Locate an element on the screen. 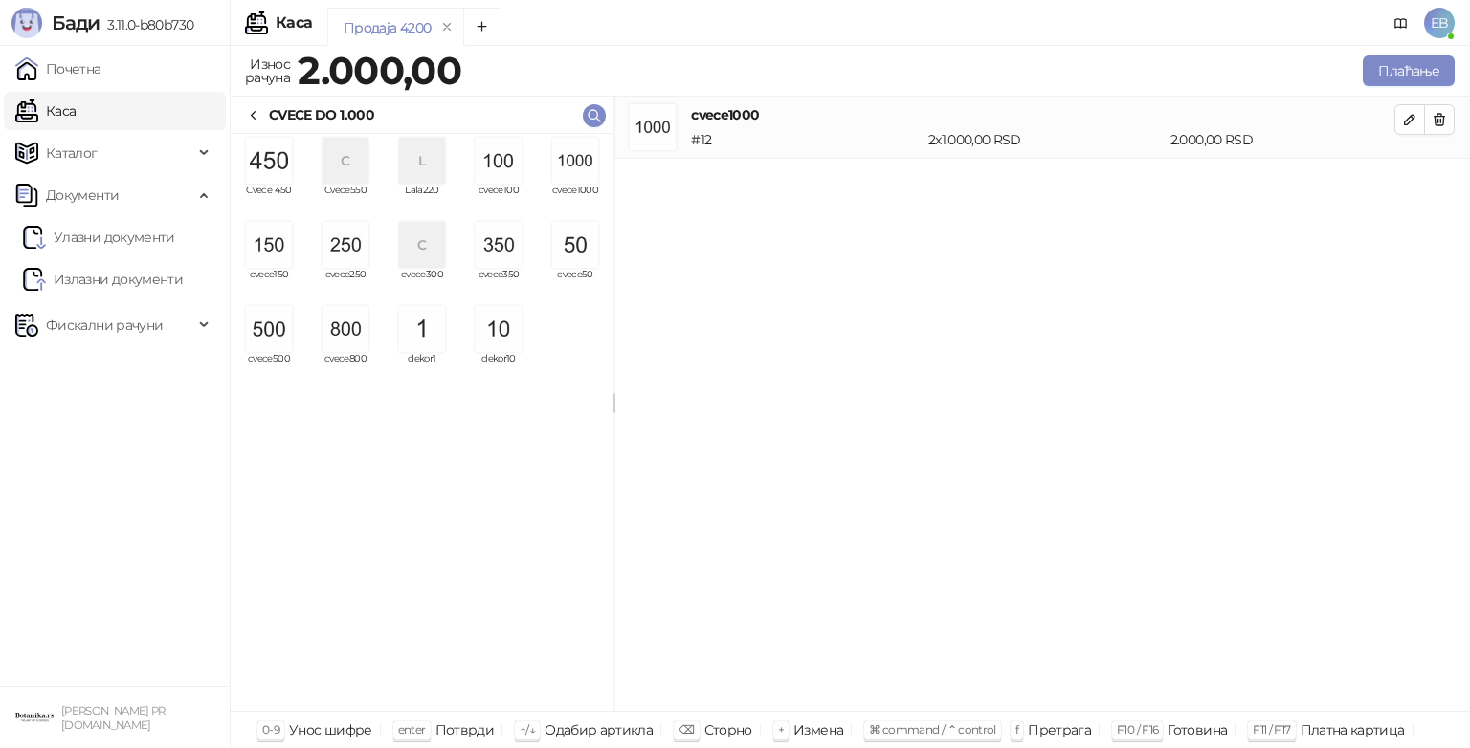 This screenshot has width=1470, height=748. span: Каталог is located at coordinates (72, 153).